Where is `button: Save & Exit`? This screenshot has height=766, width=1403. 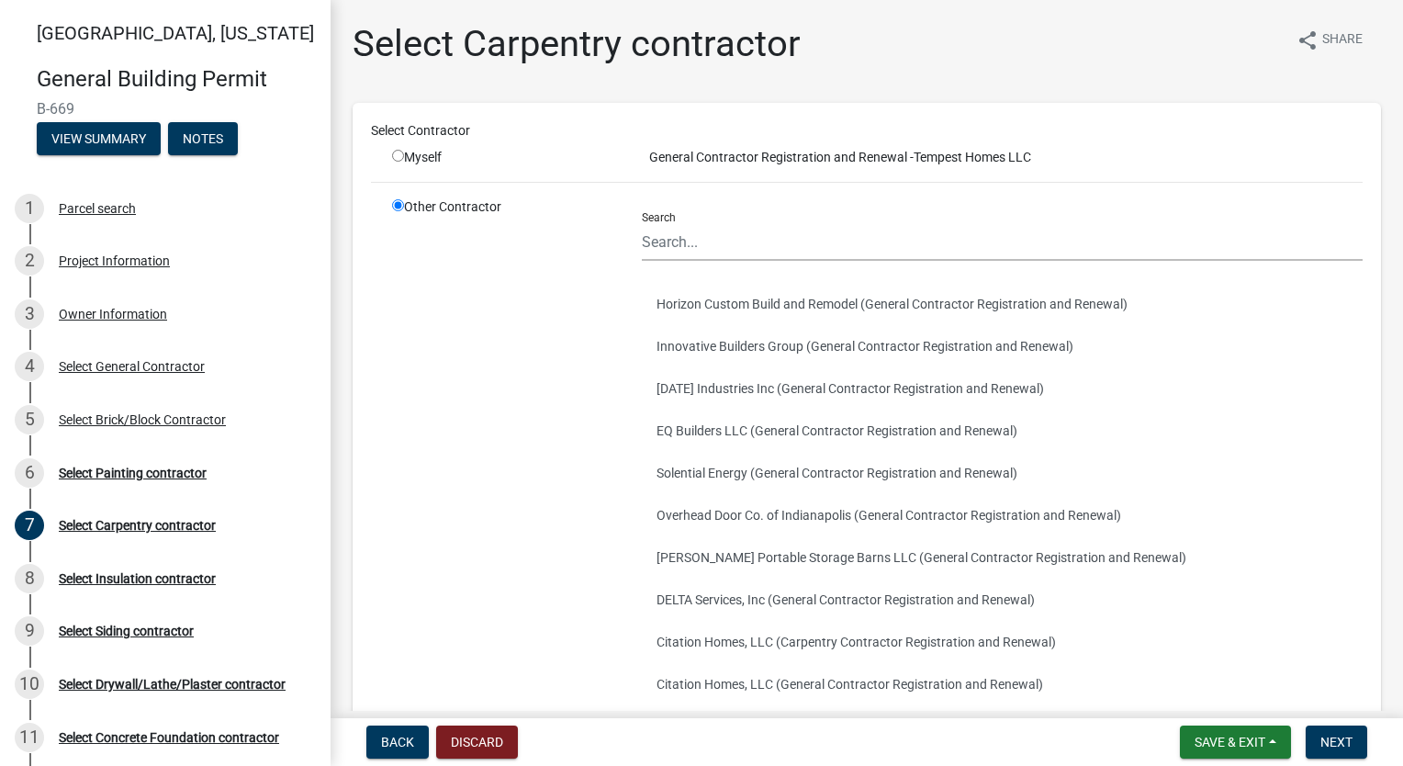
button: Save & Exit is located at coordinates (1235, 742).